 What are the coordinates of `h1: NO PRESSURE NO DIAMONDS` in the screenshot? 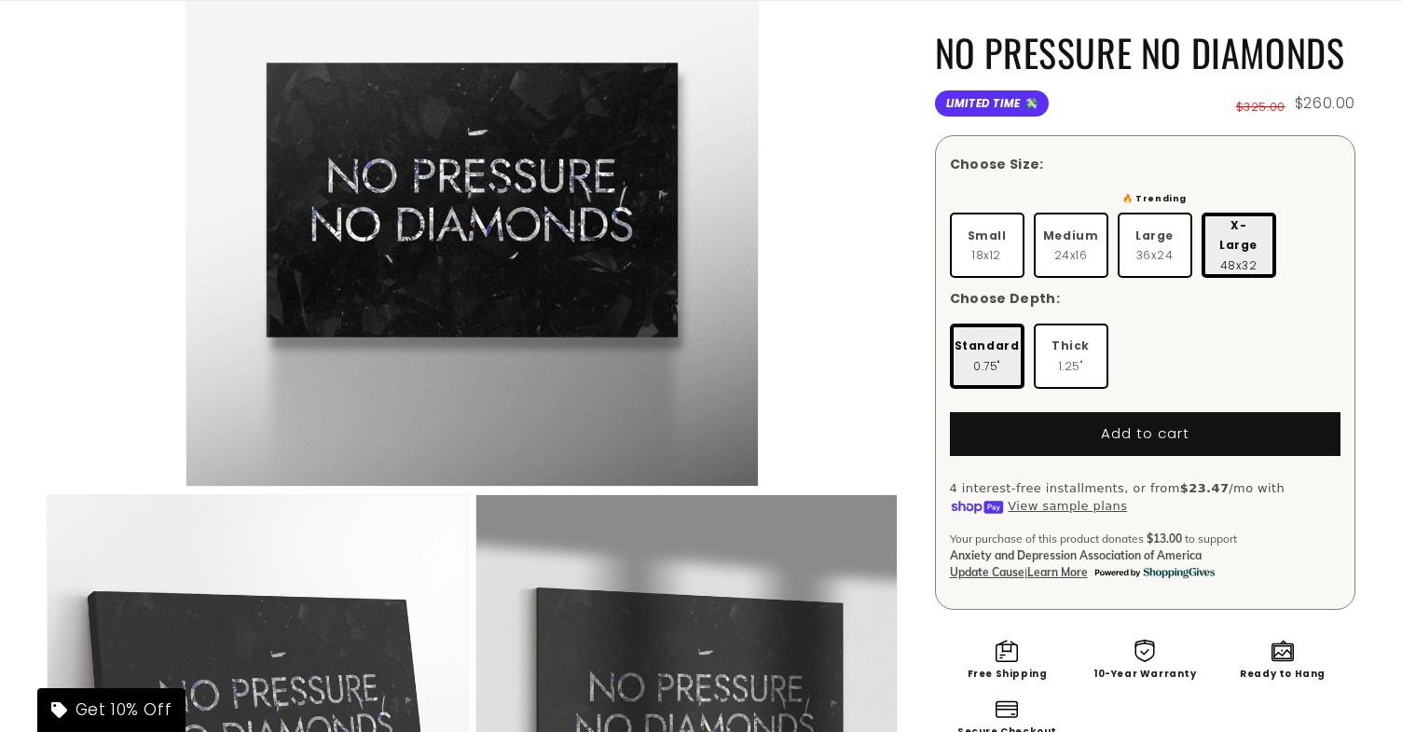 It's located at (1145, 52).